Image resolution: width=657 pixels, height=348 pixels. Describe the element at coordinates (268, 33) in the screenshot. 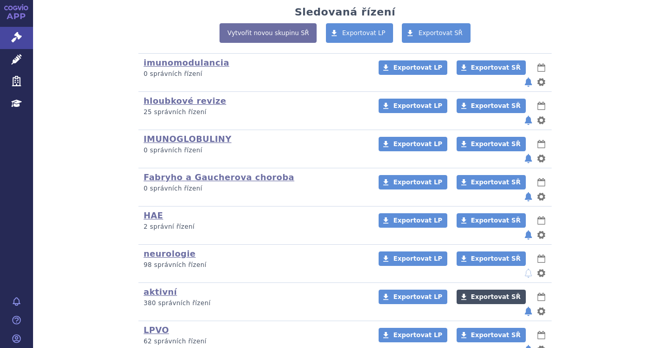

I see `a: Vytvořit novou skupinu SŘ` at that location.